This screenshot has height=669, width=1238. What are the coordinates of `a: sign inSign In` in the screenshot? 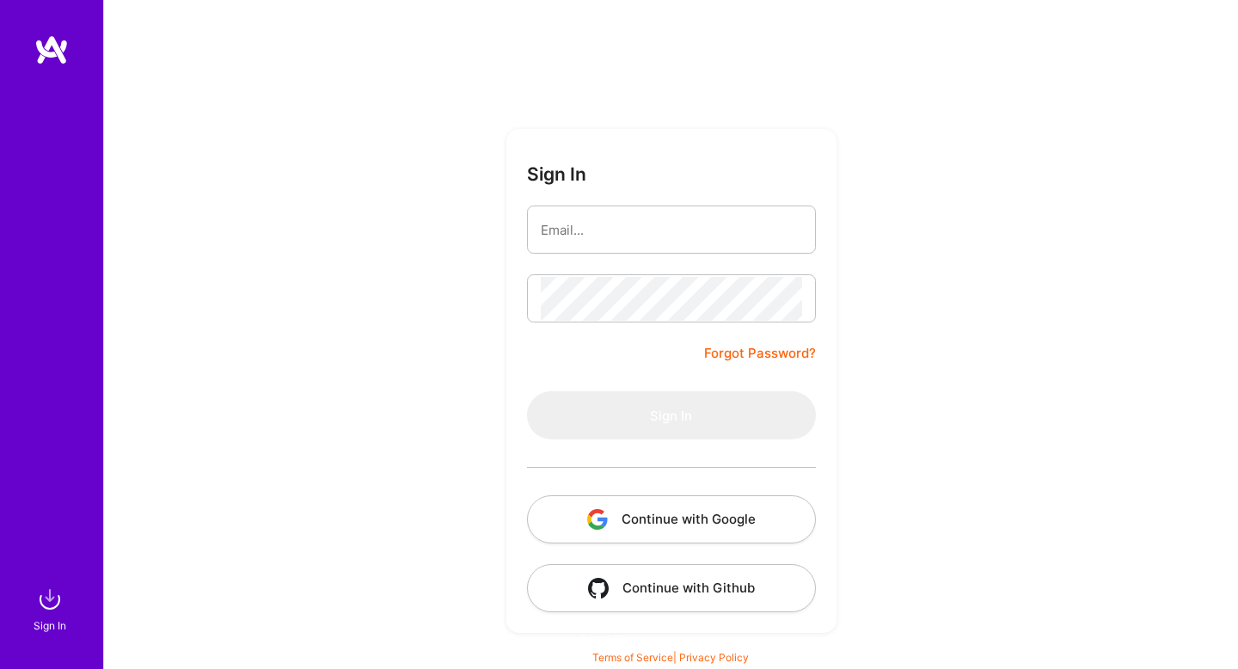 It's located at (52, 608).